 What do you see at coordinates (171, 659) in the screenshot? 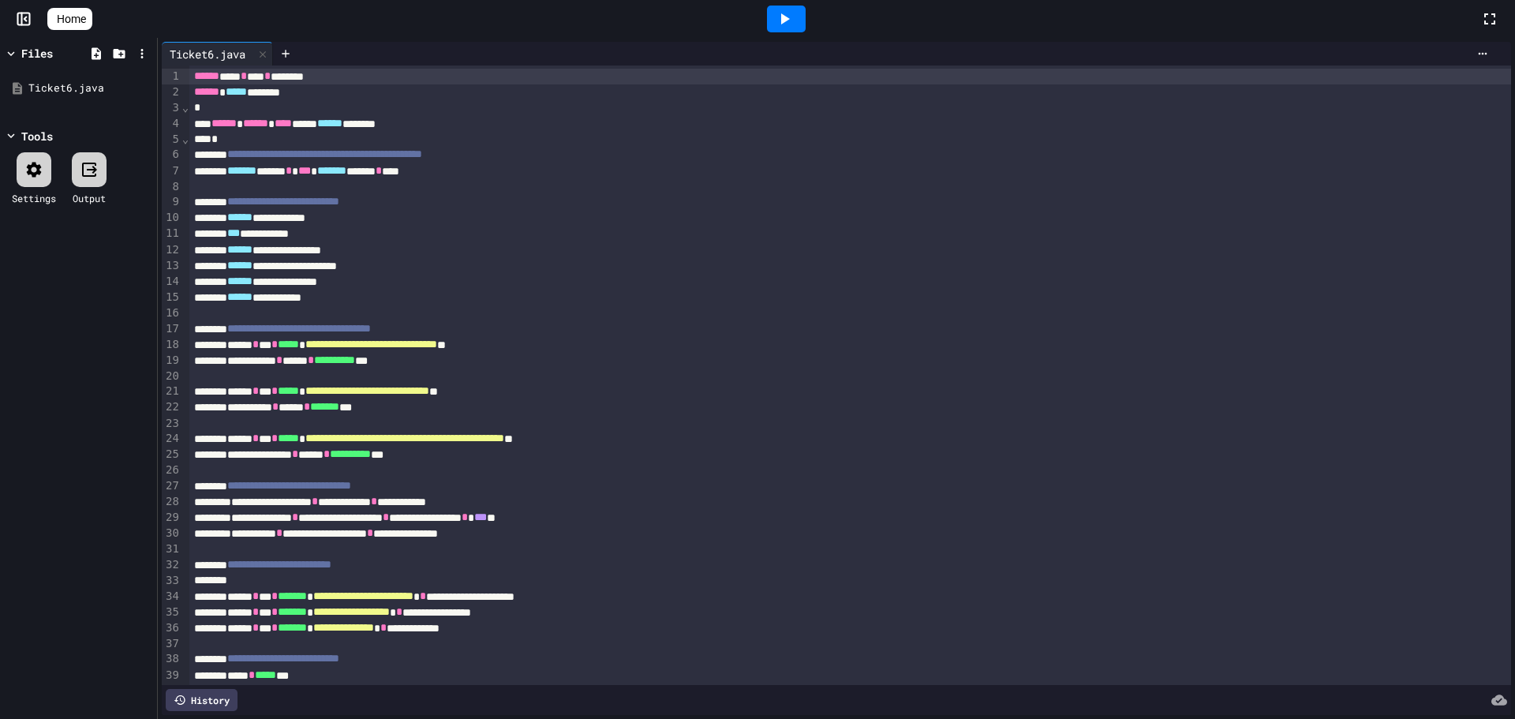
I see `div: 38` at bounding box center [171, 659].